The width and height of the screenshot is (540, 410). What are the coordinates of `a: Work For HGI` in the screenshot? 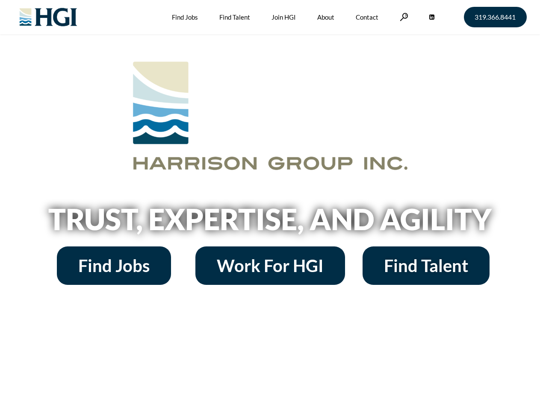 It's located at (270, 266).